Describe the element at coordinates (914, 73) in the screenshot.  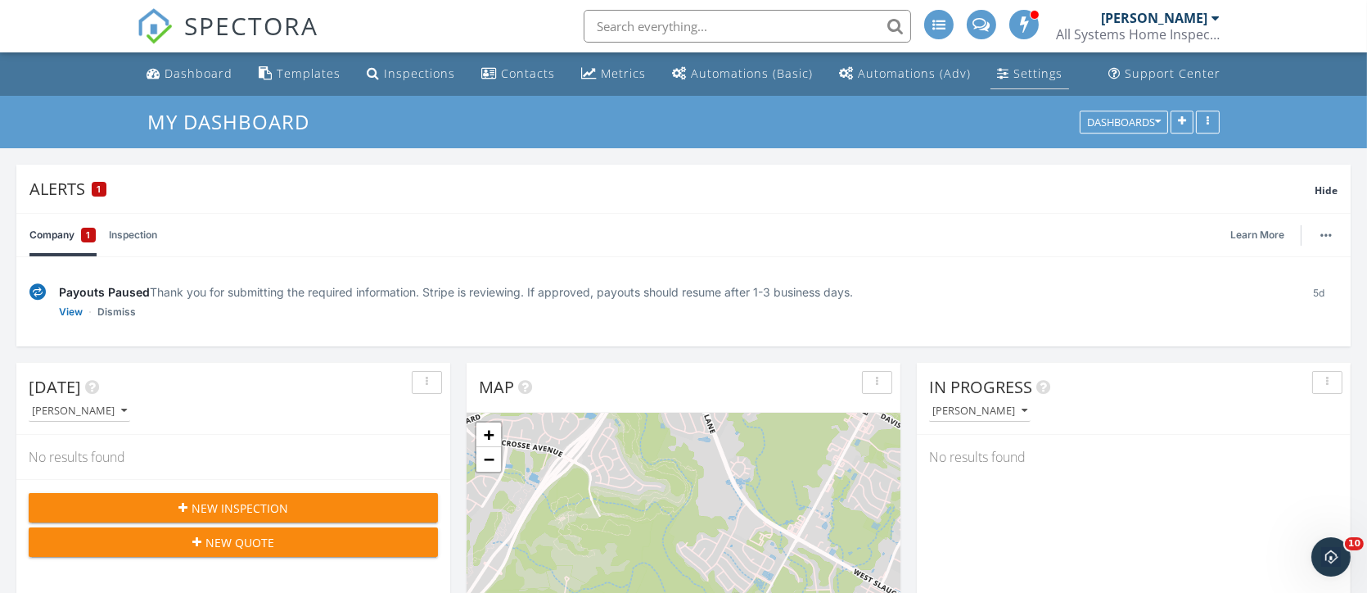
I see `div: Automations (Adv)` at that location.